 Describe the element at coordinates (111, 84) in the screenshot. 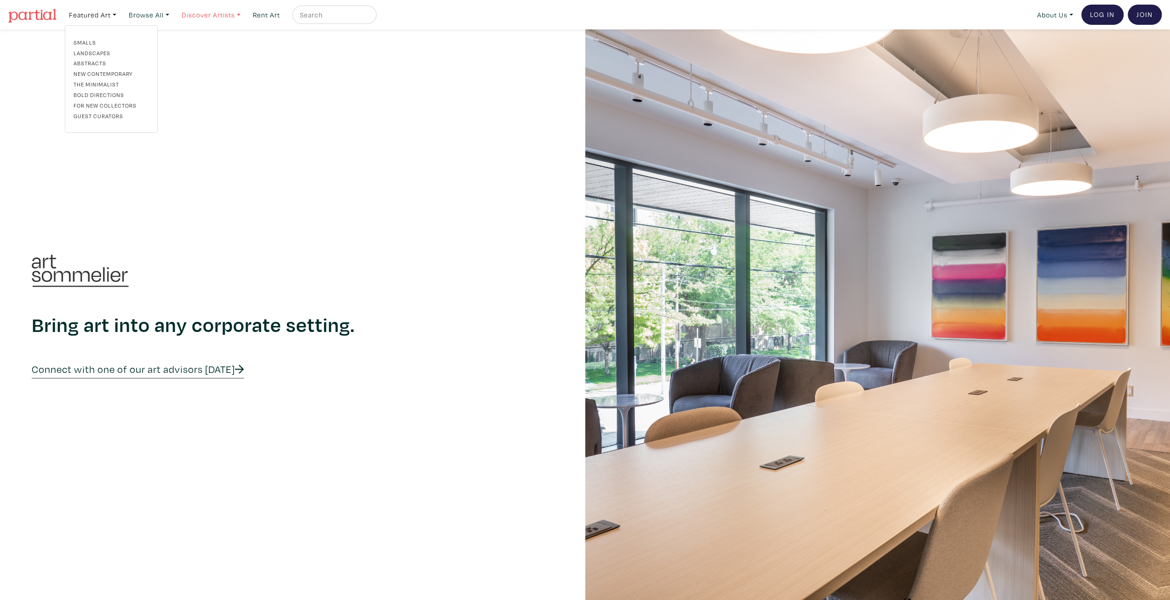

I see `a: The Minimalist` at that location.